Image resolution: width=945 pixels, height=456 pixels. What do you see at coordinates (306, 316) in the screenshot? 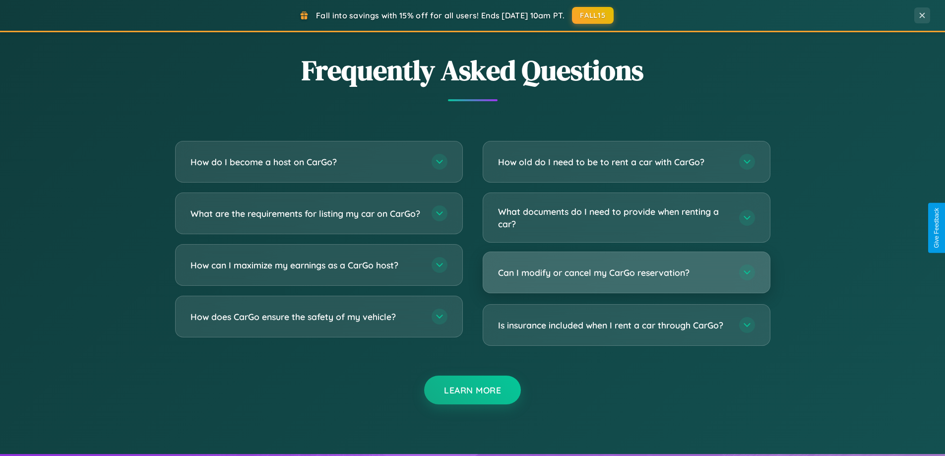
I see `h3: How does CarGo ensure the safety of my vehicle?` at bounding box center [306, 316].